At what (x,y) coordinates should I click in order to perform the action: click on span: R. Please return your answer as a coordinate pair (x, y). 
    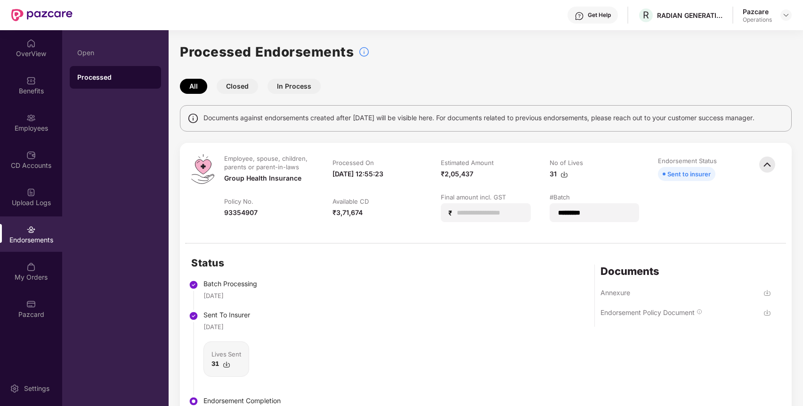
    Looking at the image, I should click on (646, 15).